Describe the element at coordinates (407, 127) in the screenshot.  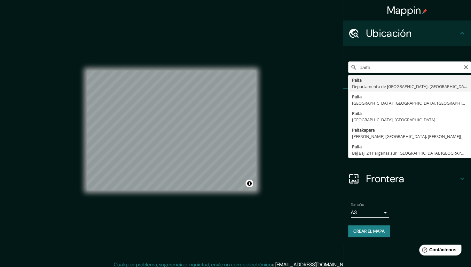
I see `div: Estilo` at that location.